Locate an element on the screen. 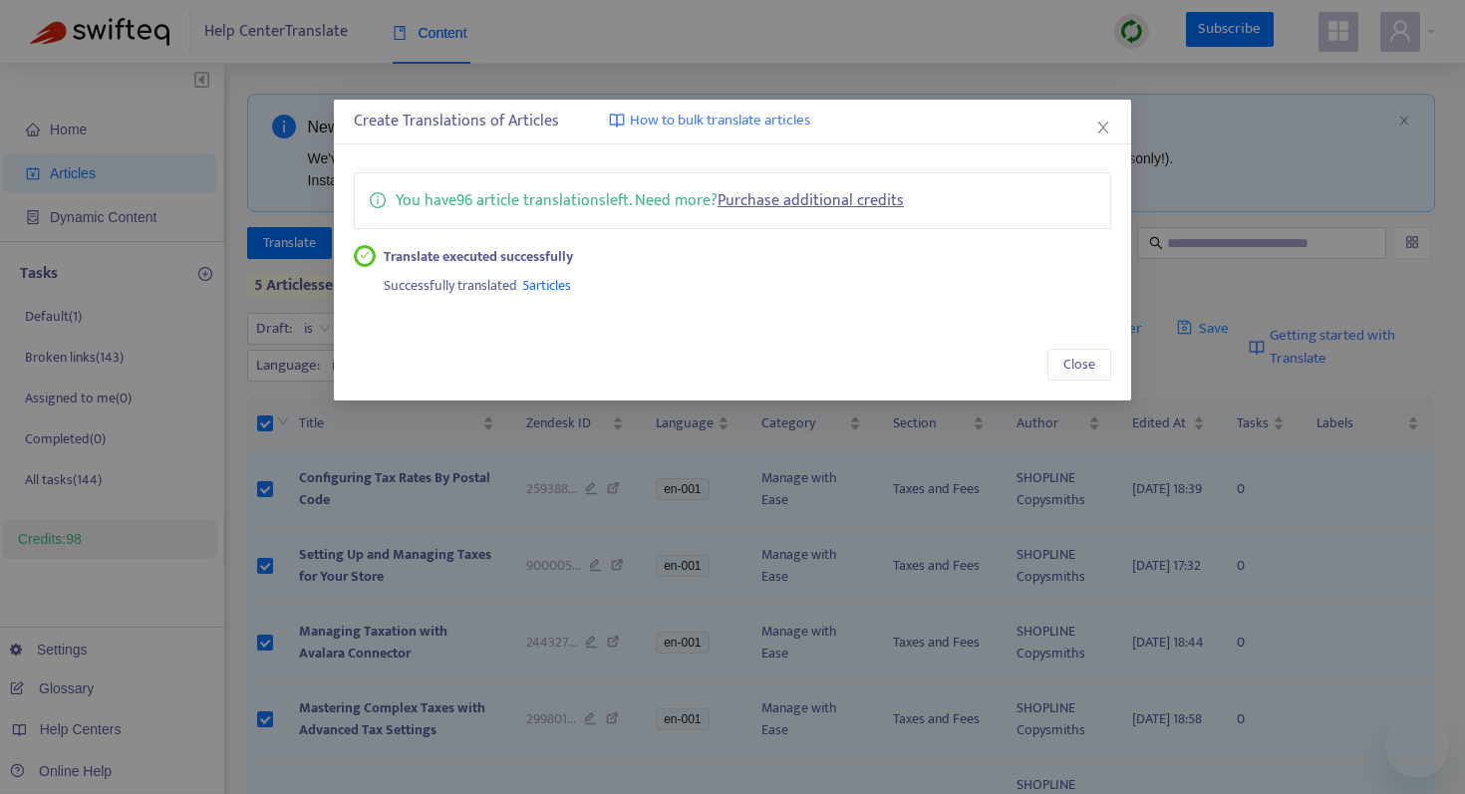 The height and width of the screenshot is (794, 1465). span: Close is located at coordinates (1079, 365).